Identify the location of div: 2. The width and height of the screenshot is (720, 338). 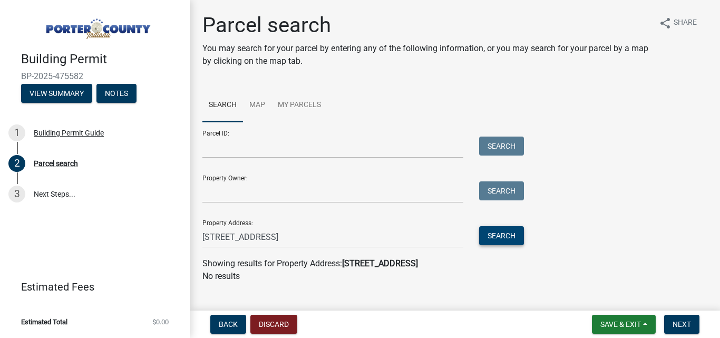
(17, 163).